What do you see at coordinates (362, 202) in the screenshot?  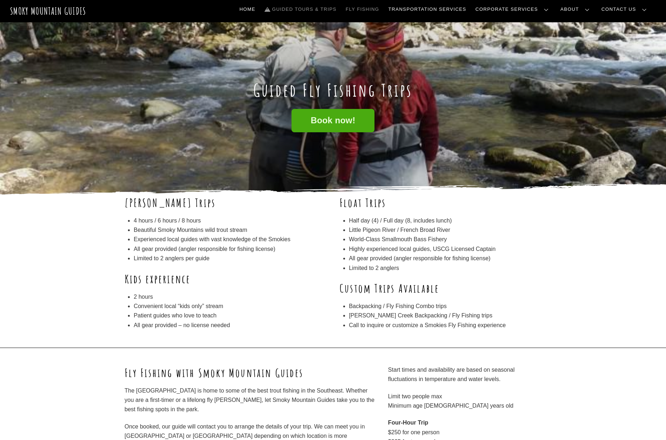 I see `b: Float Trips` at bounding box center [362, 202].